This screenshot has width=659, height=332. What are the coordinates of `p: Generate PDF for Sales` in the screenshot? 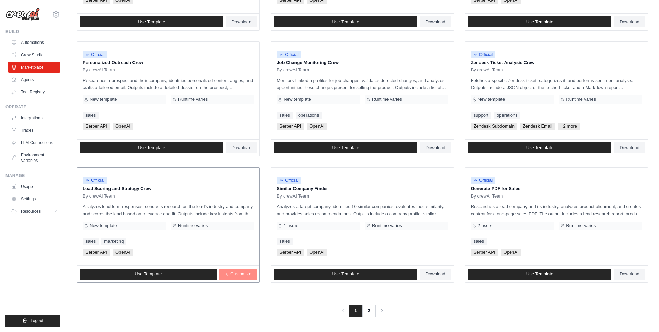 It's located at (556, 189).